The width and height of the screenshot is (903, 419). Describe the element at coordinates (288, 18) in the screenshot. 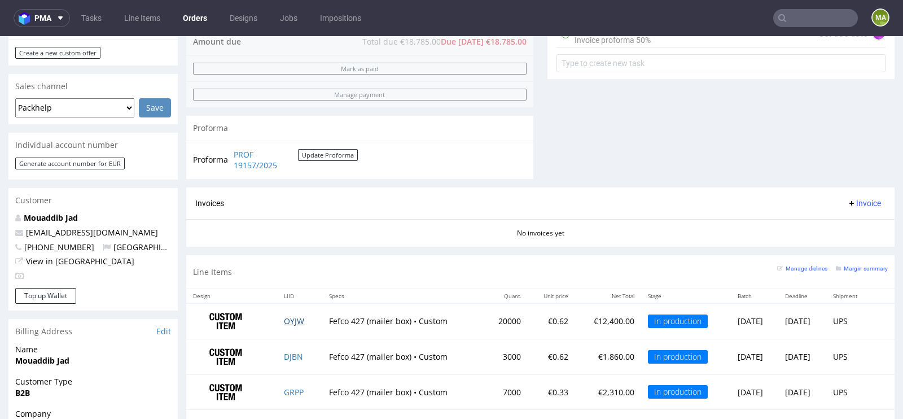

I see `a: Jobs` at that location.